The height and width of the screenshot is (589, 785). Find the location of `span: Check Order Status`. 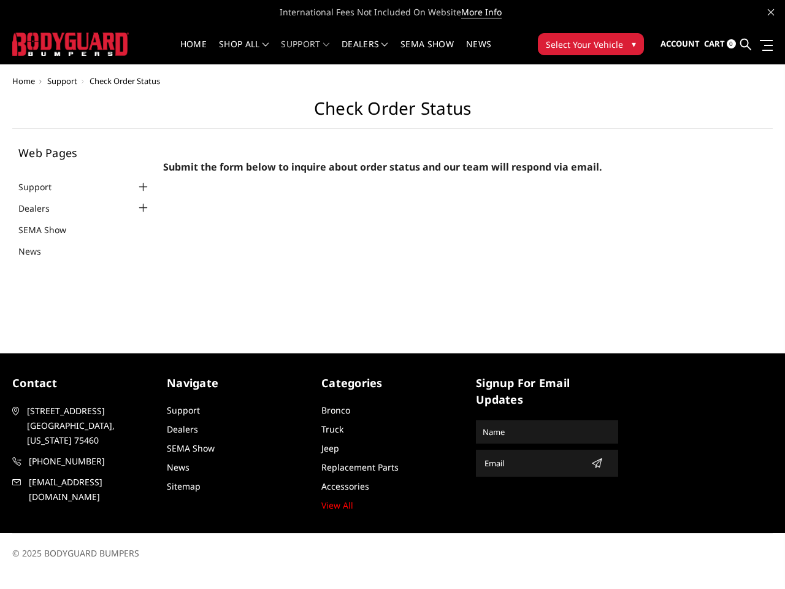

span: Check Order Status is located at coordinates (125, 81).